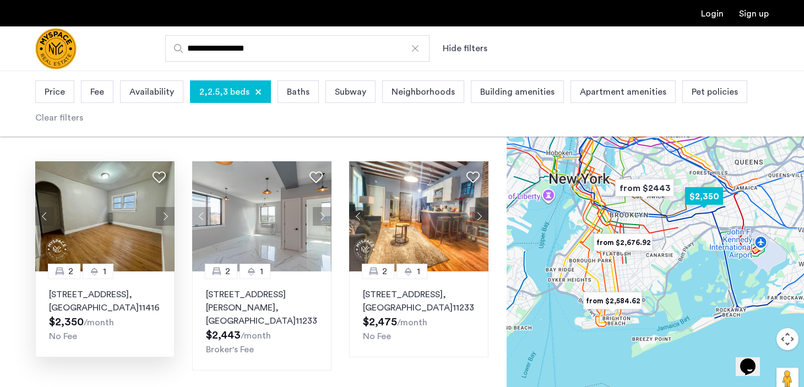 This screenshot has height=387, width=804. What do you see at coordinates (380, 322) in the screenshot?
I see `span: $2,475` at bounding box center [380, 322].